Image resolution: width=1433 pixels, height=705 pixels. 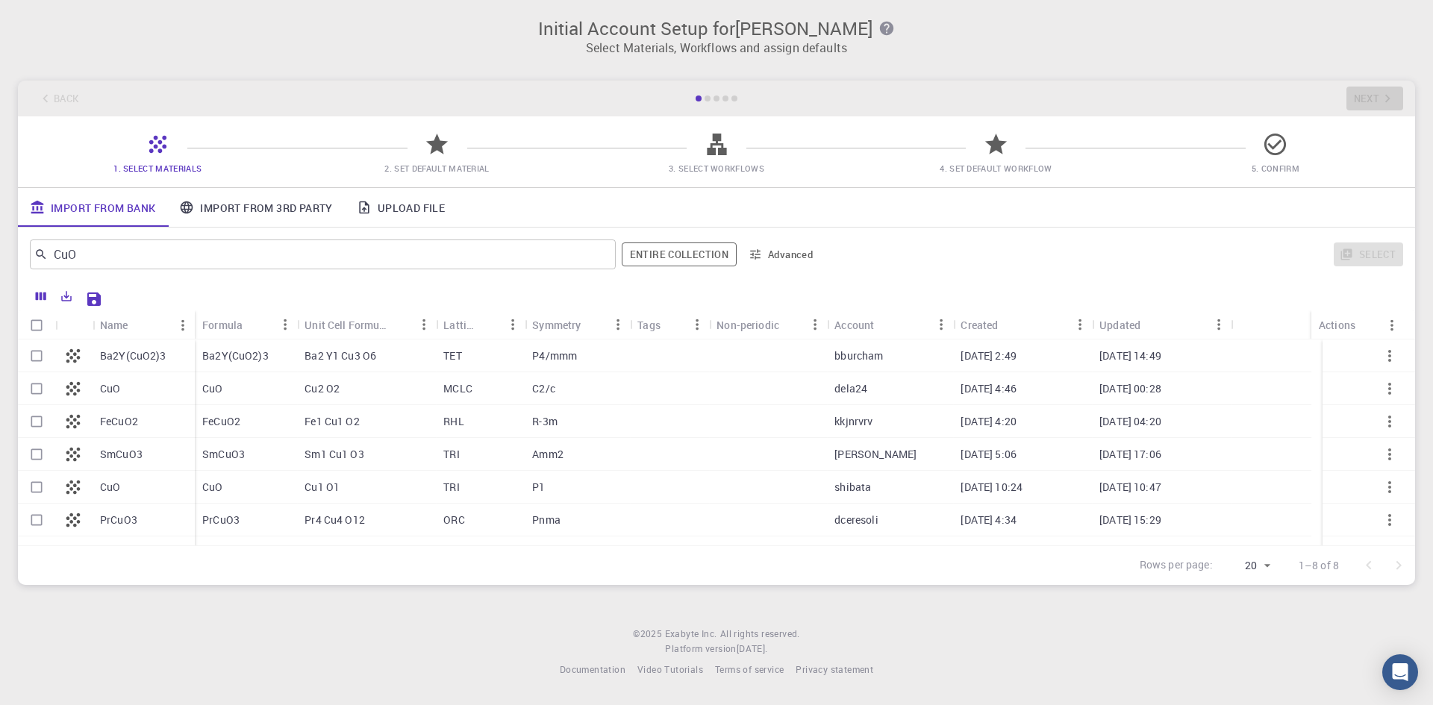 What do you see at coordinates (760, 634) in the screenshot?
I see `span: All rights reserved.` at bounding box center [760, 634].